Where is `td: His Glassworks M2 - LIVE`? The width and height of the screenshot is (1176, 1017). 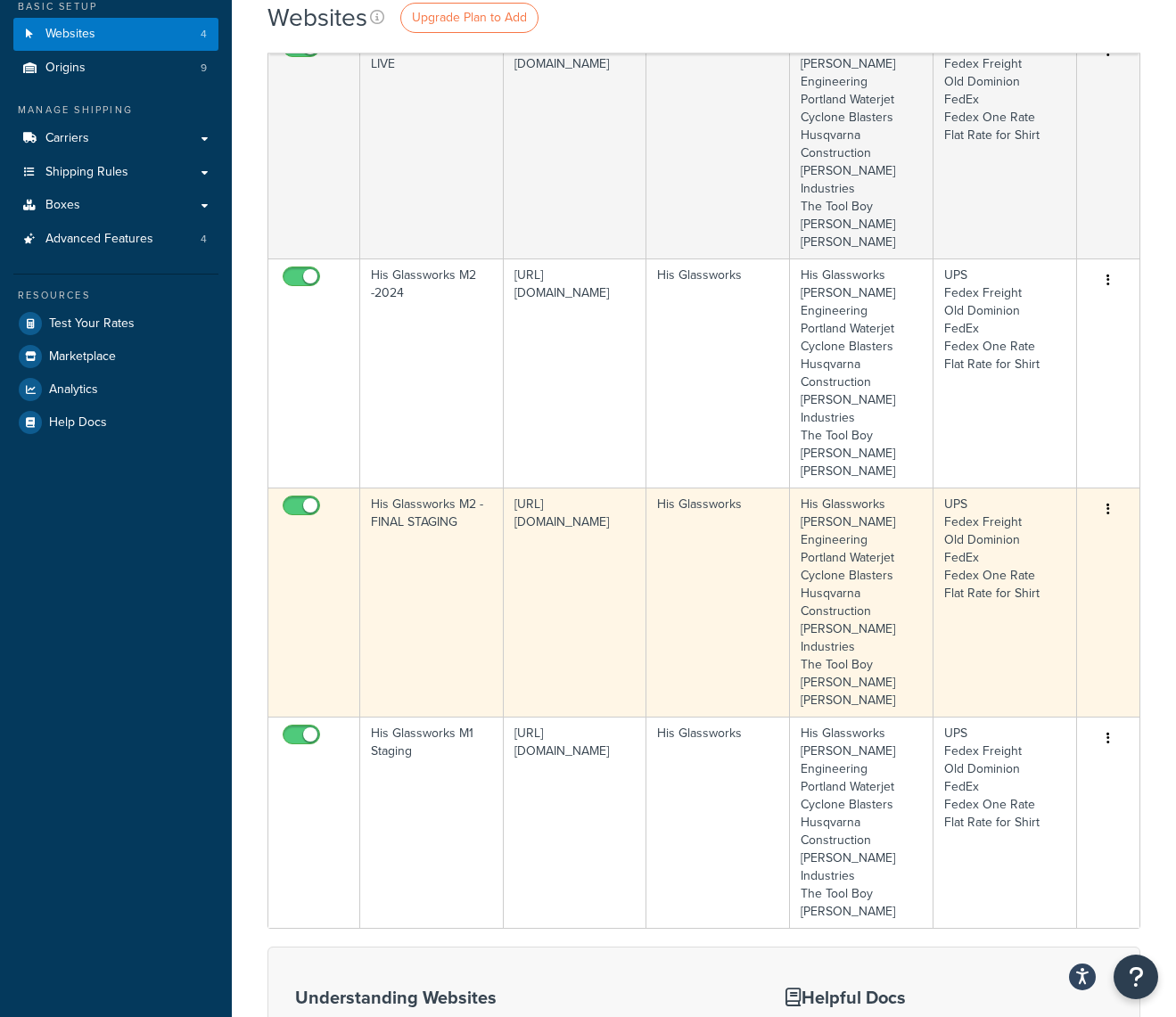
td: His Glassworks M2 - LIVE is located at coordinates (431, 144).